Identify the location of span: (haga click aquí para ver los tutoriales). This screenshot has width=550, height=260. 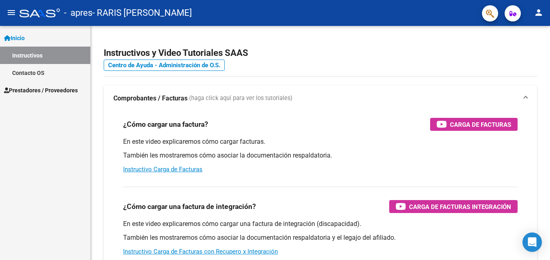
(240, 98).